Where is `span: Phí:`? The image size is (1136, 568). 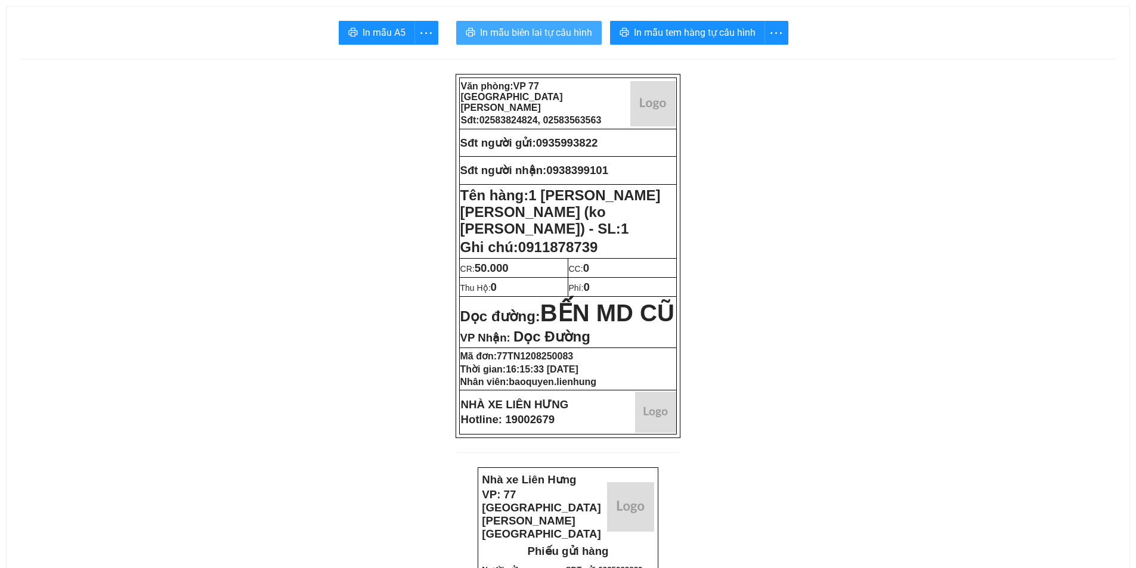 span: Phí: is located at coordinates (579, 288).